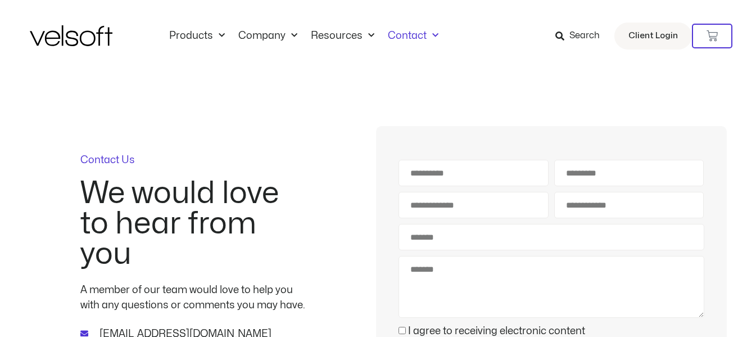  Describe the element at coordinates (413, 36) in the screenshot. I see `a: ContactMenu Toggle` at that location.